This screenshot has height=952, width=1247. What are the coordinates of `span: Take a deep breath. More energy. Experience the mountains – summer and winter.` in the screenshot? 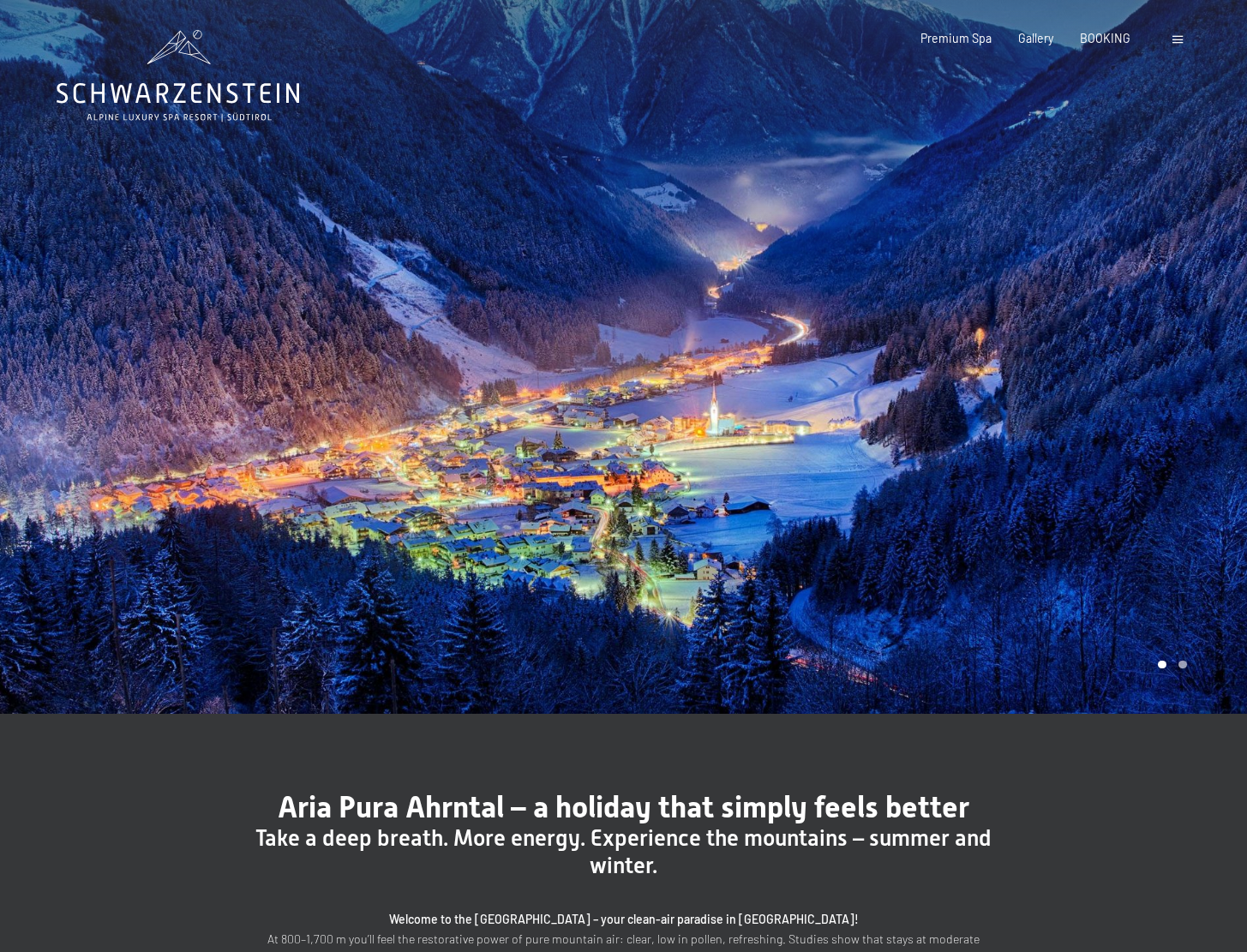 It's located at (624, 852).